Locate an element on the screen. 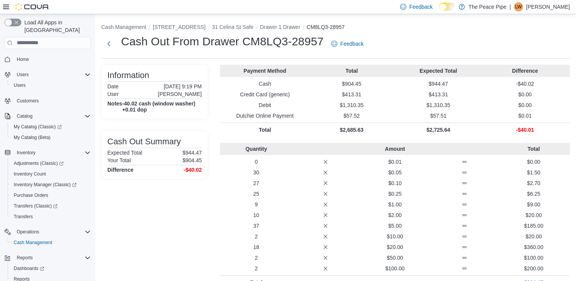  p: Credit Card (generic) is located at coordinates (265, 94).